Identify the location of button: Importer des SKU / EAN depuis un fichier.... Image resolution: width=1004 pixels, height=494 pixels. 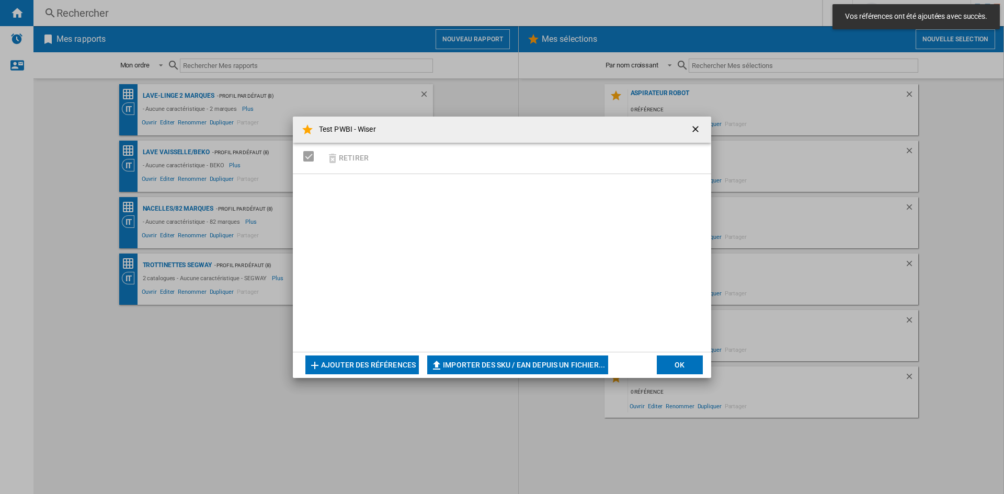
(518, 365).